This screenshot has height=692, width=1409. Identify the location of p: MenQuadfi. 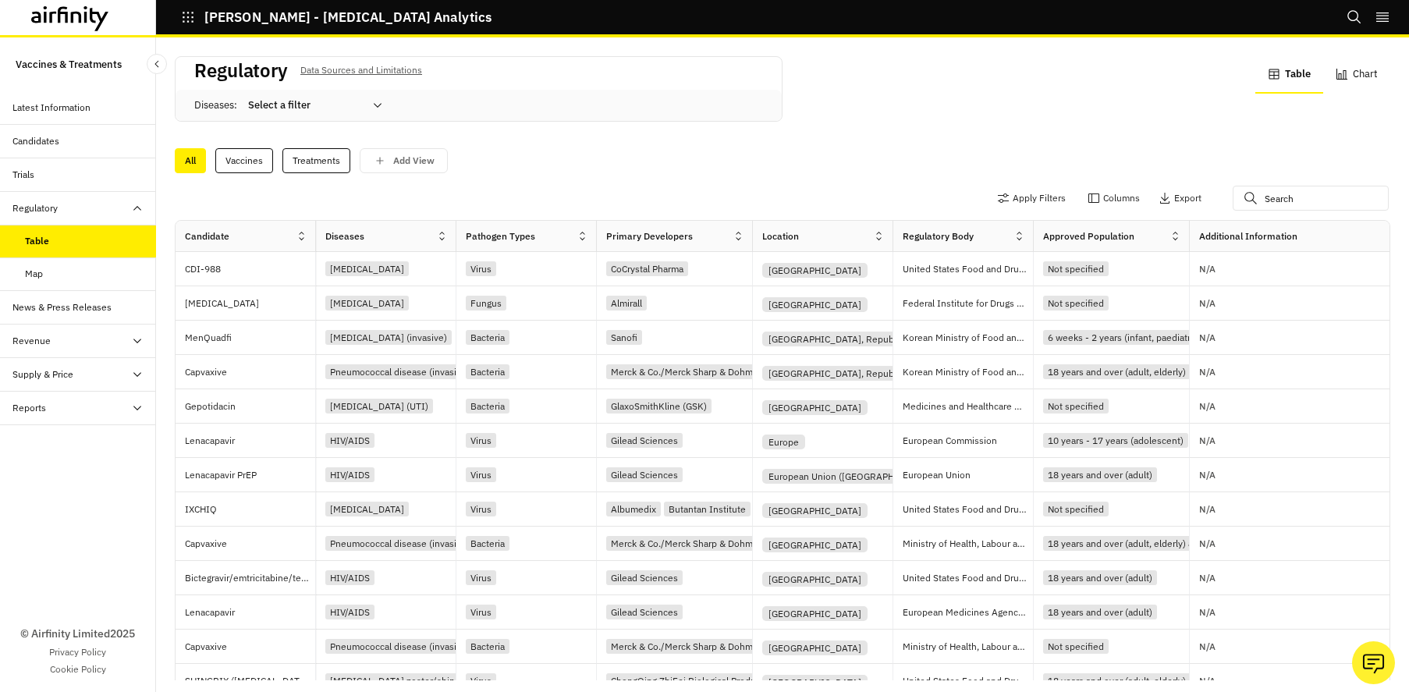
(250, 338).